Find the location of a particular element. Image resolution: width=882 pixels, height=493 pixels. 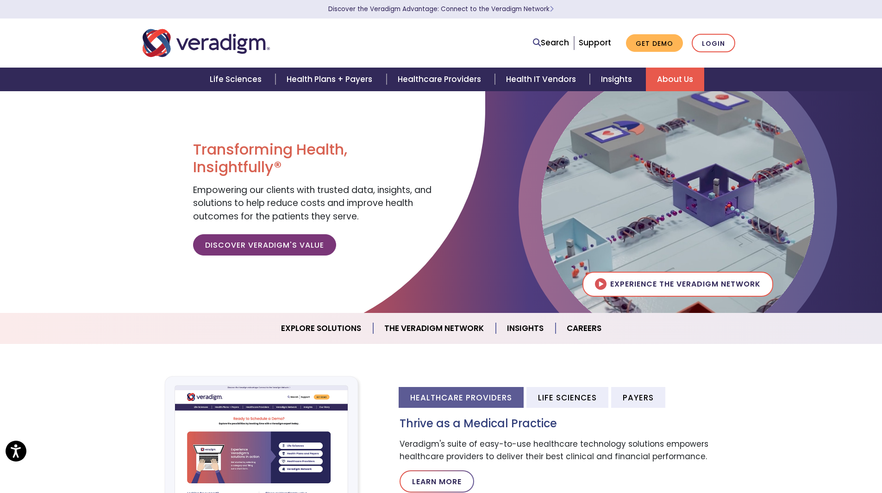

a: The Veradigm Network is located at coordinates (434, 328).